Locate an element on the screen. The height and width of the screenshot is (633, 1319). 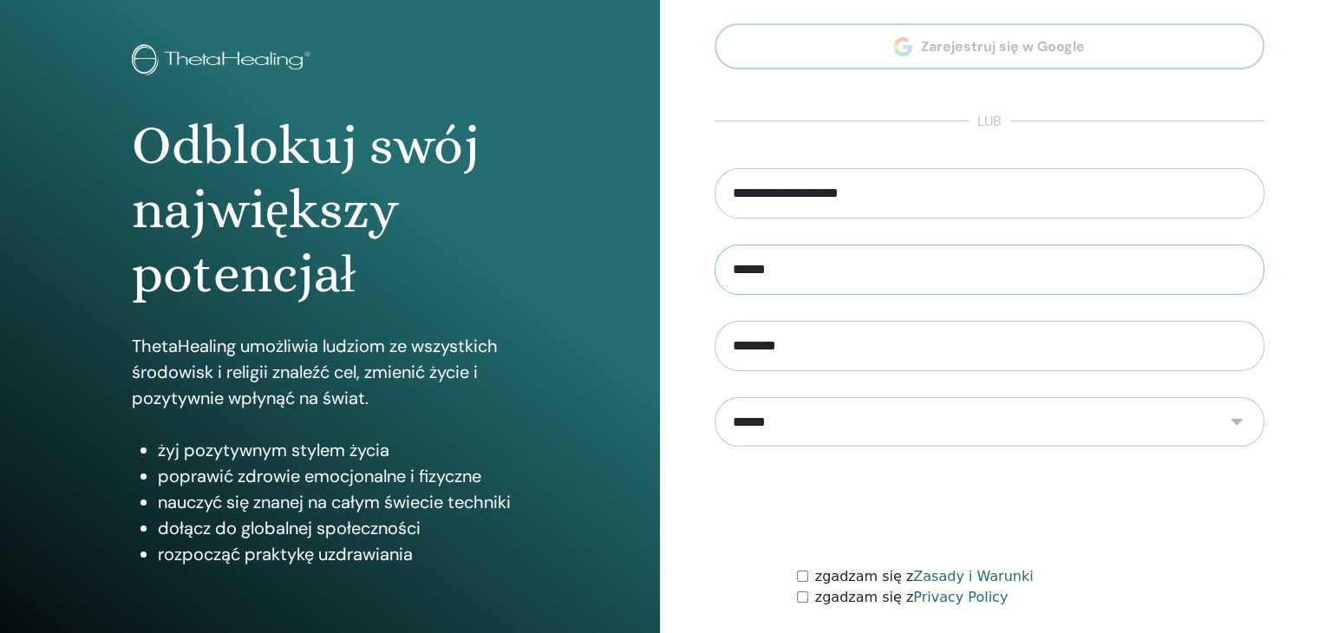
a: Zasady i Warunki is located at coordinates (973, 576).